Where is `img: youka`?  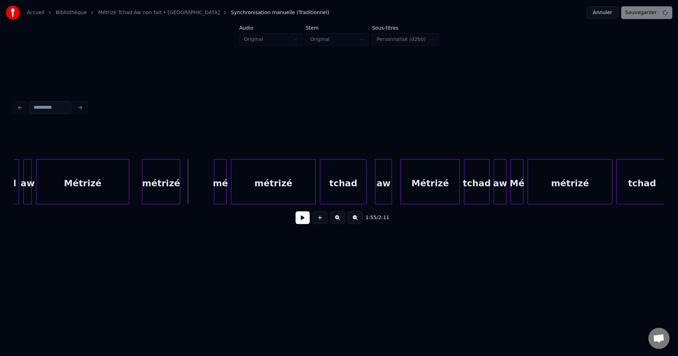
img: youka is located at coordinates (13, 13).